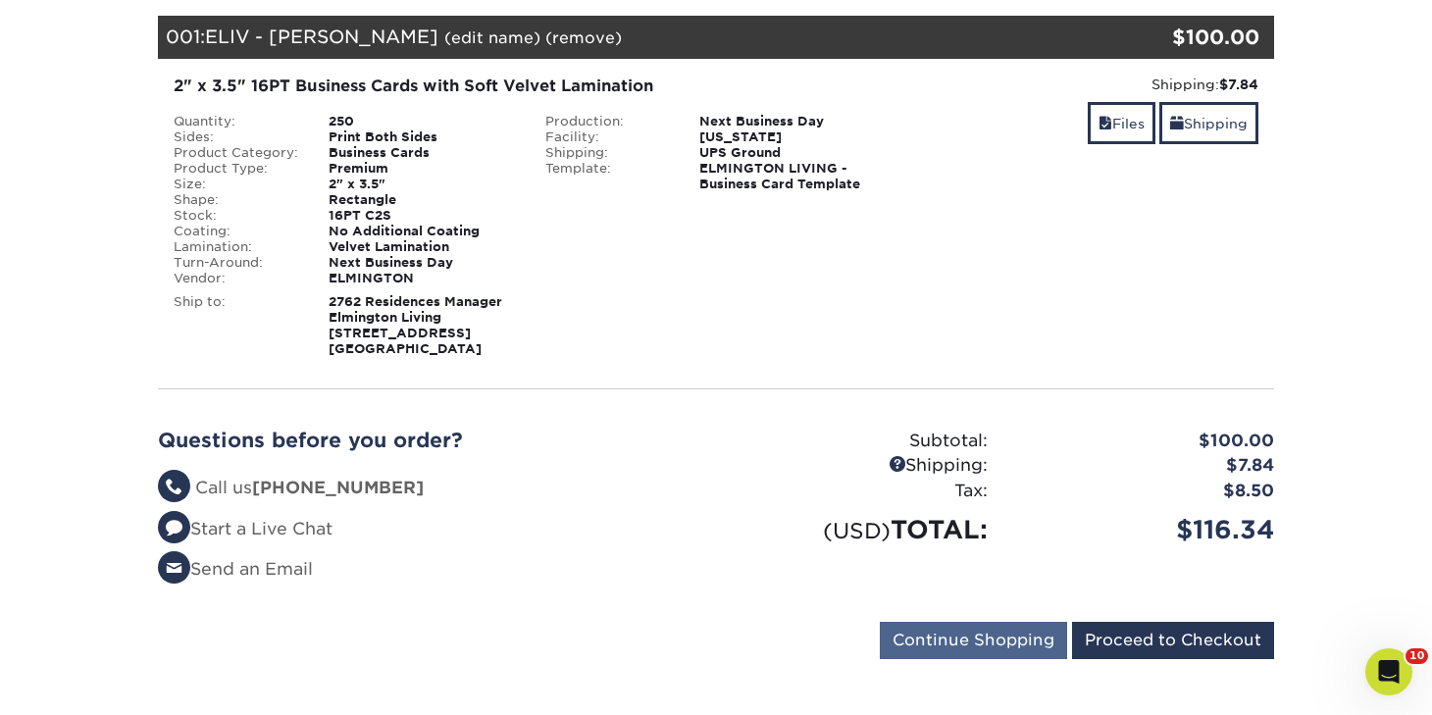 The height and width of the screenshot is (715, 1432). I want to click on h2: Questions before you order?, so click(430, 440).